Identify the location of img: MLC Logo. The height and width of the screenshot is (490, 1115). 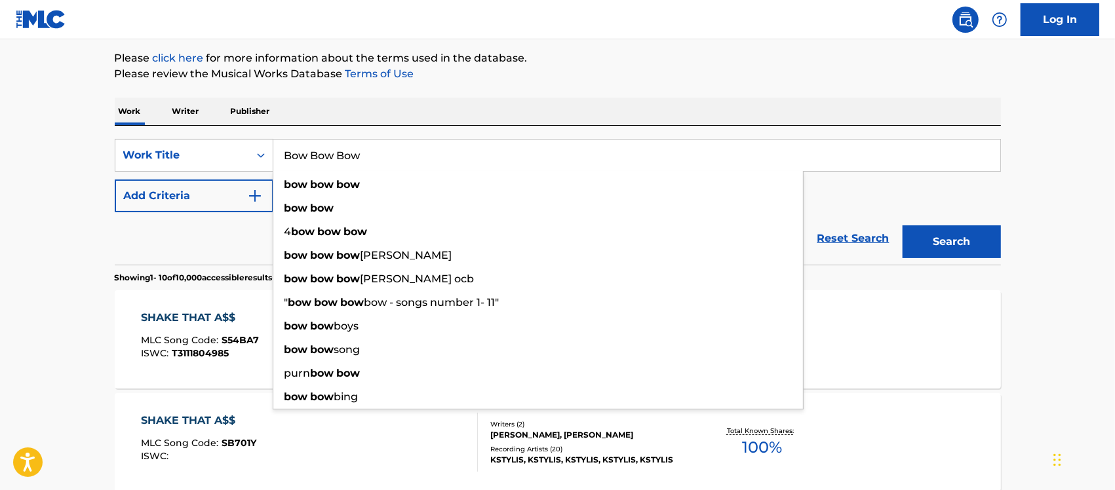
(41, 19).